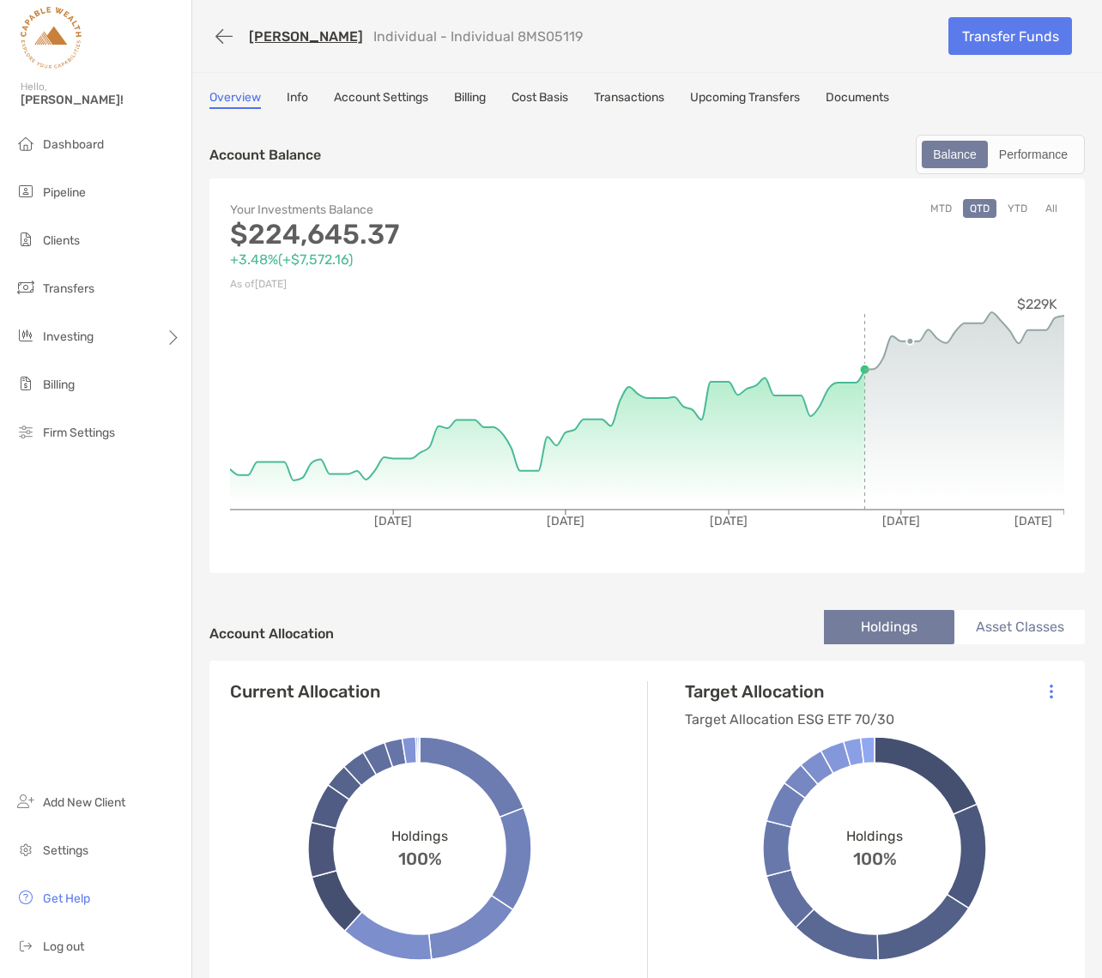  What do you see at coordinates (26, 143) in the screenshot?
I see `img: dashboard icon` at bounding box center [26, 143].